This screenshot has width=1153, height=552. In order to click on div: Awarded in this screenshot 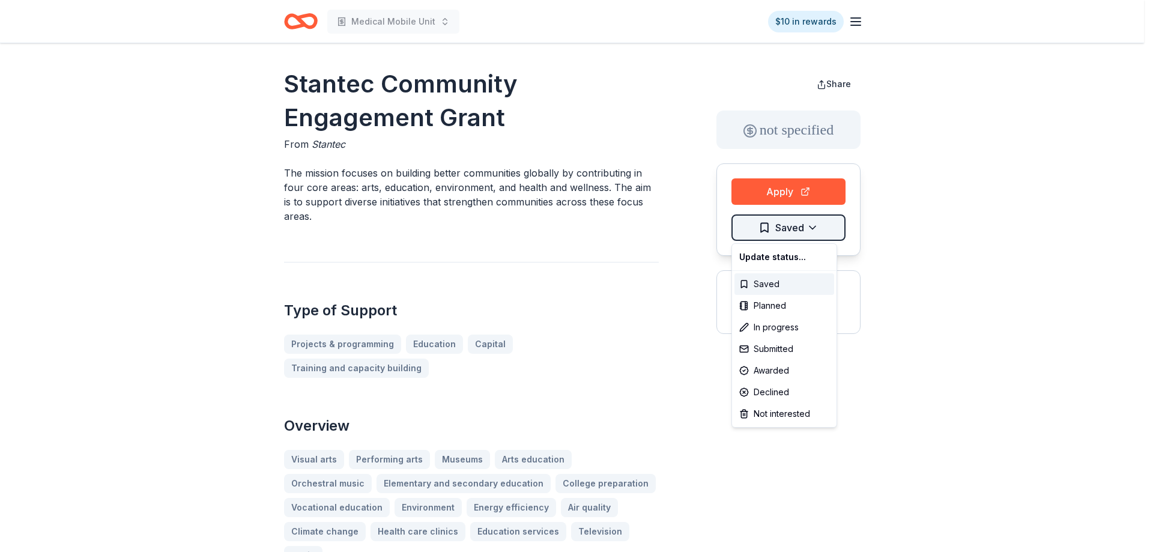, I will do `click(784, 370)`.